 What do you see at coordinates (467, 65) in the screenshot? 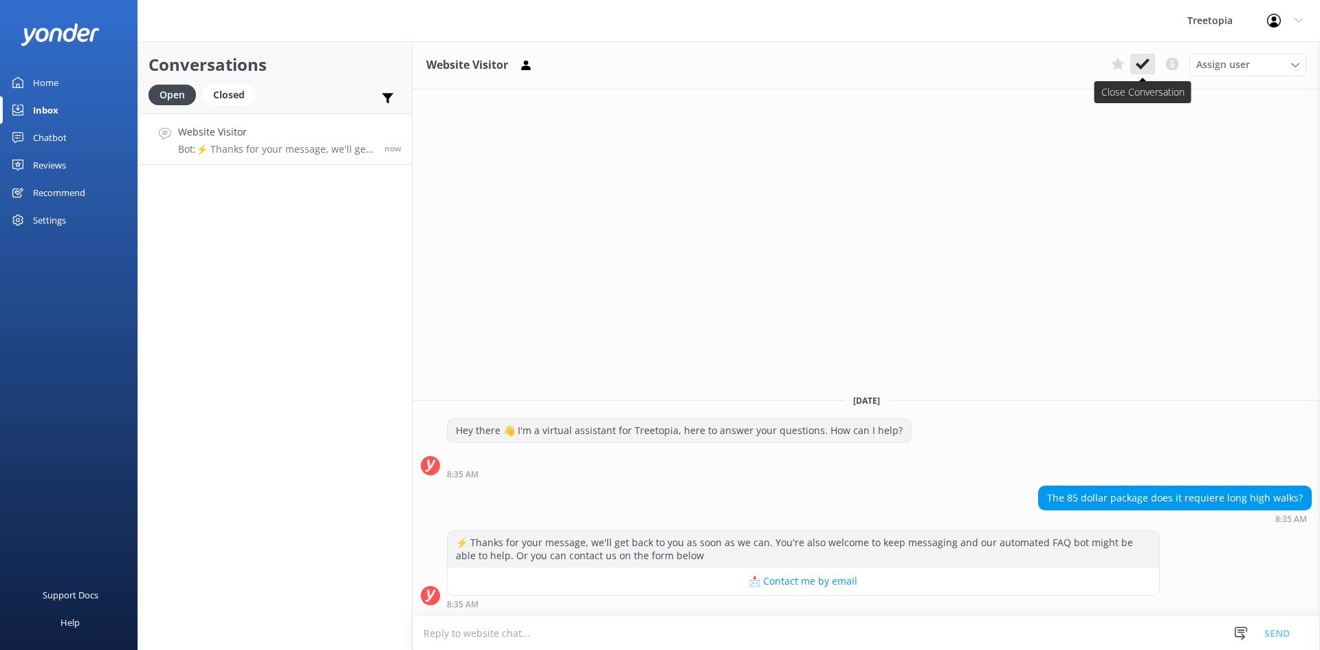
I see `h3: Website Visitor` at bounding box center [467, 65].